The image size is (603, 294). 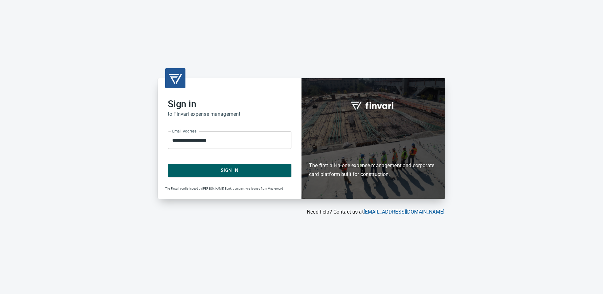 What do you see at coordinates (230, 170) in the screenshot?
I see `span: Sign In` at bounding box center [230, 170].